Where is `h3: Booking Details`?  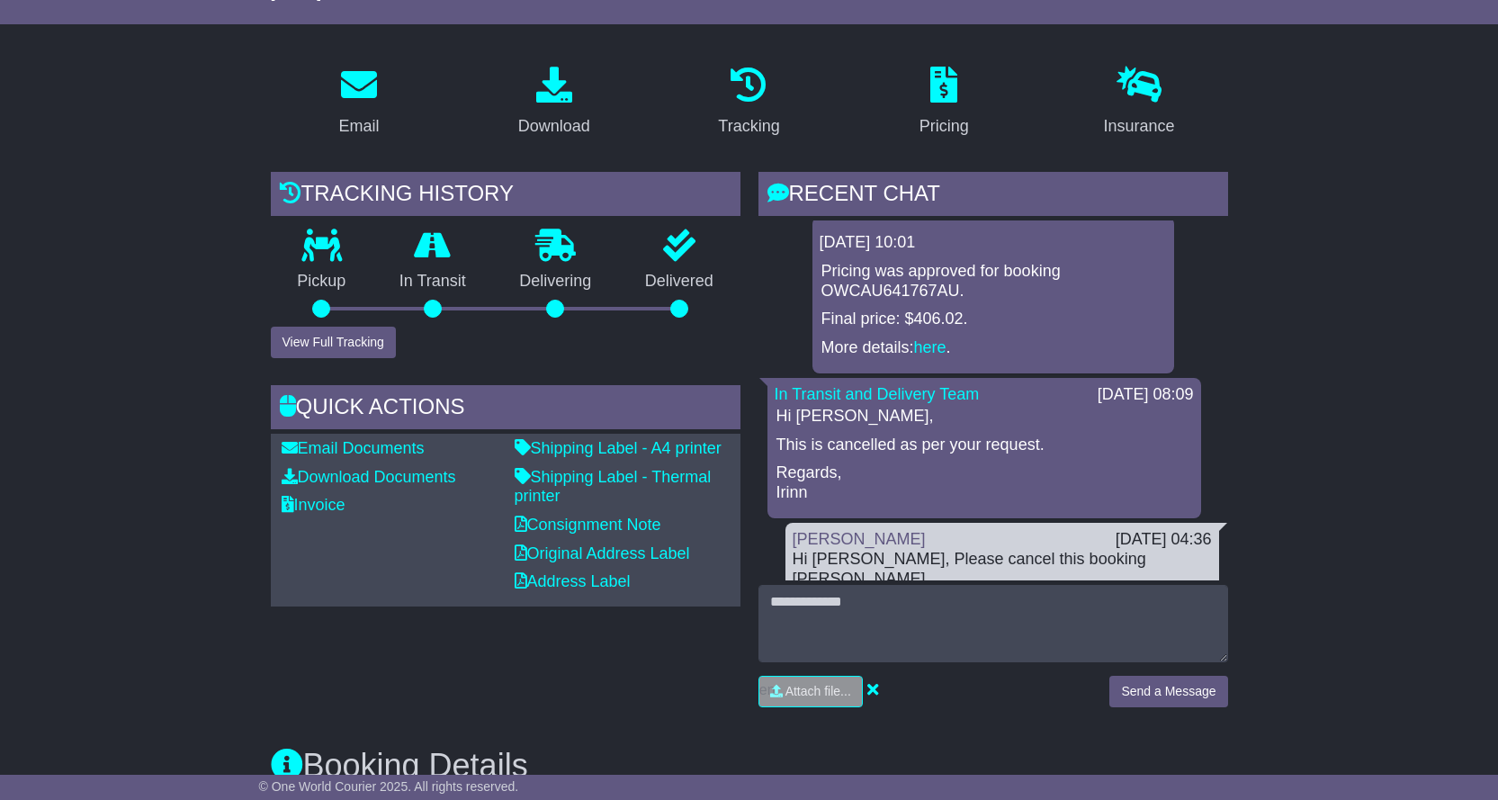
h3: Booking Details is located at coordinates (749, 766).